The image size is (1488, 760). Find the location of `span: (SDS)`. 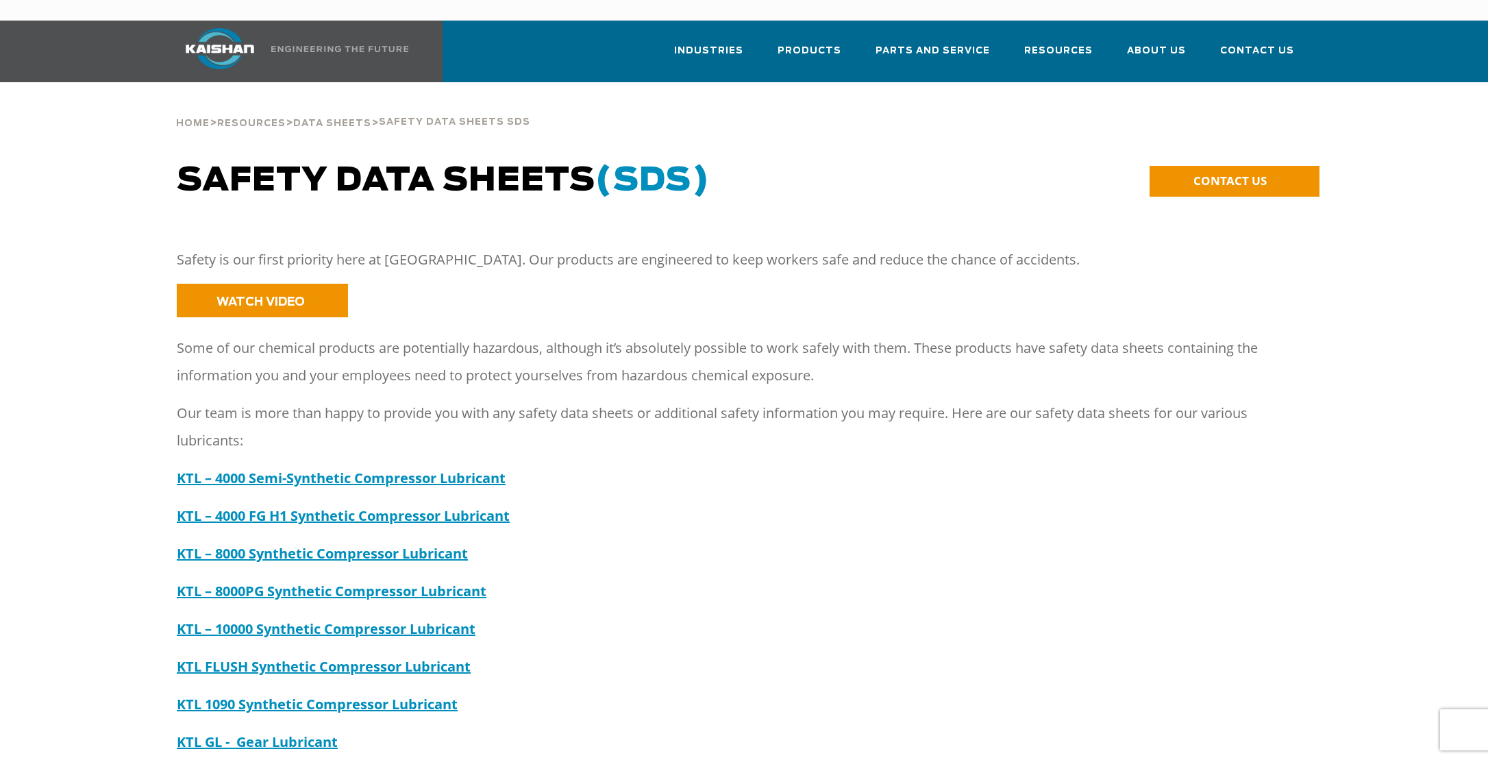

span: (SDS) is located at coordinates (652, 181).